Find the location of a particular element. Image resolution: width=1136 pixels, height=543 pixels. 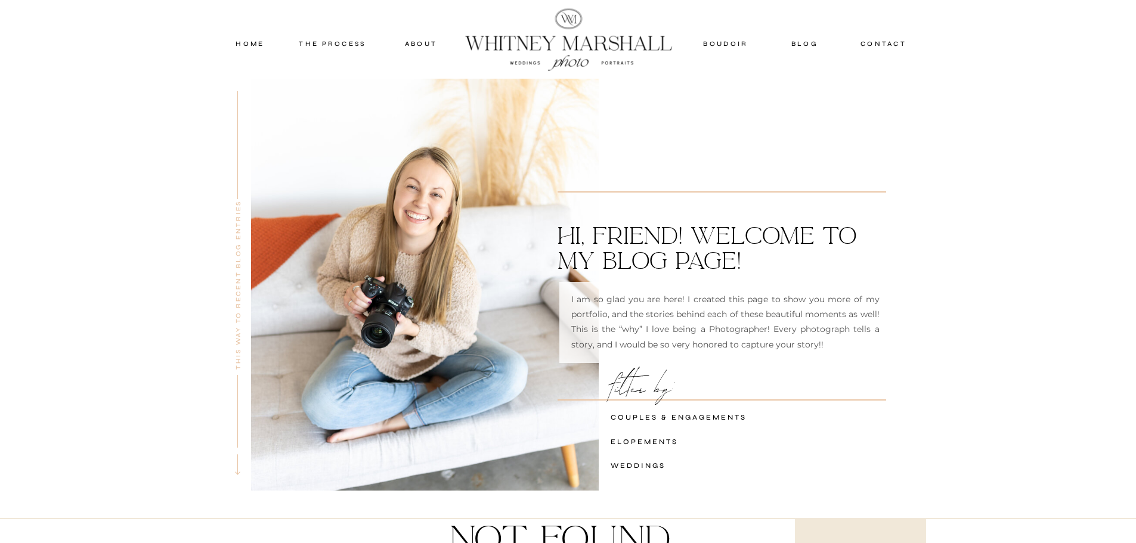

a: contact is located at coordinates (884, 44).